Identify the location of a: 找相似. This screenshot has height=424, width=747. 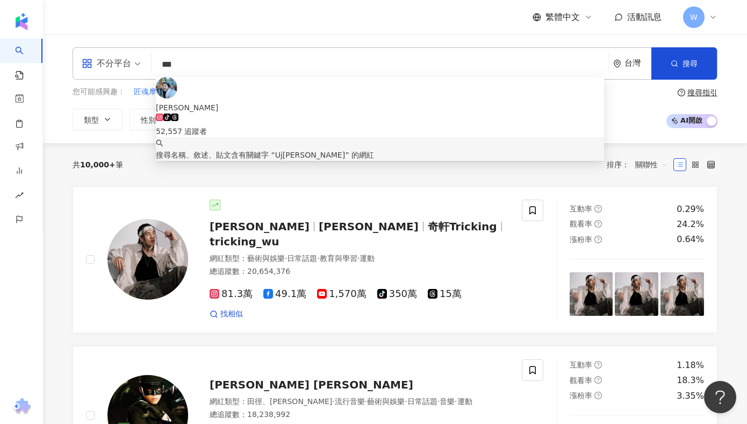
(226, 314).